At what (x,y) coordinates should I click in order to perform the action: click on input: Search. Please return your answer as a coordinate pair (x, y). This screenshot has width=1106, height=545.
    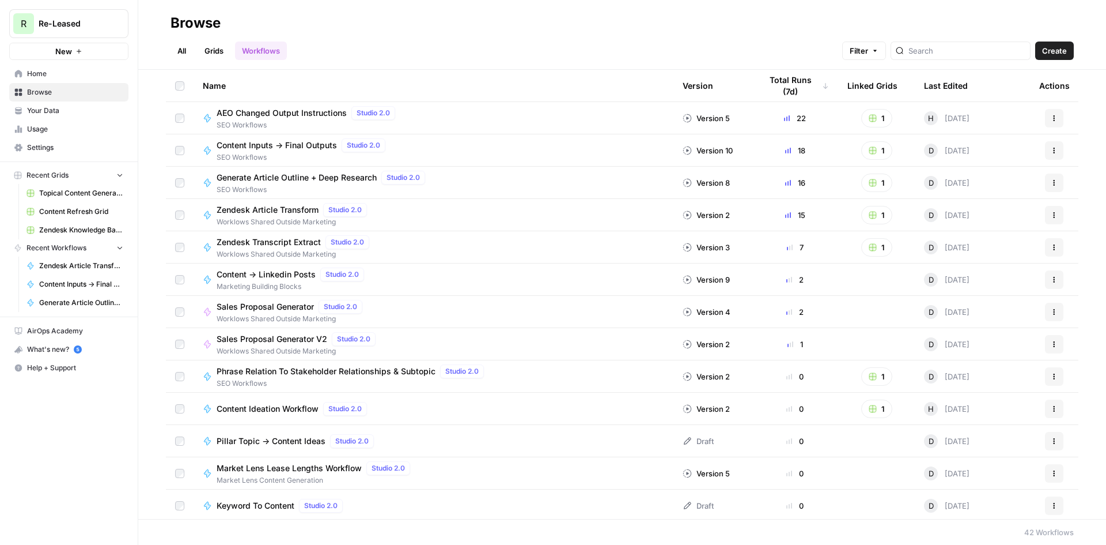
    Looking at the image, I should click on (967, 51).